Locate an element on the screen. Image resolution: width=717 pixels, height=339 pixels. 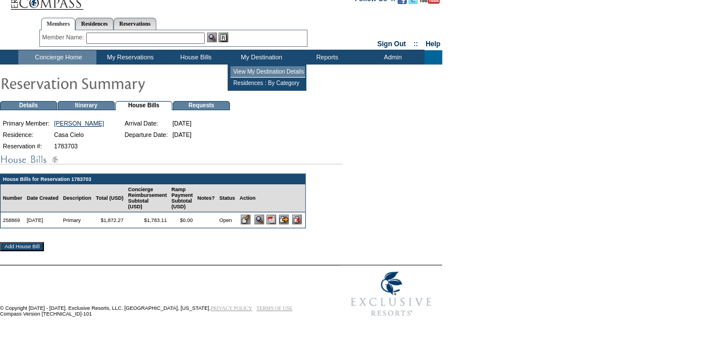
td: Open is located at coordinates (227, 220).